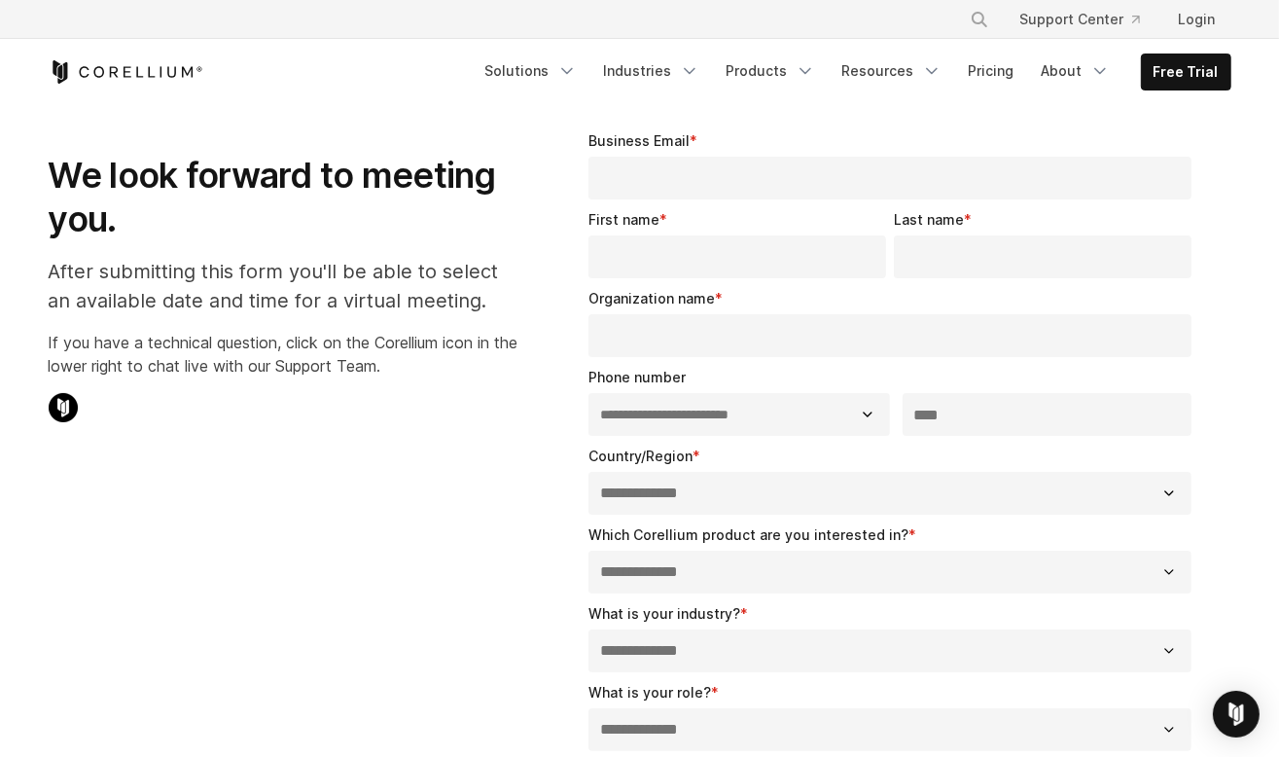 The image size is (1279, 757). What do you see at coordinates (283, 197) in the screenshot?
I see `h1: We look forward to meeting you.` at bounding box center [283, 197].